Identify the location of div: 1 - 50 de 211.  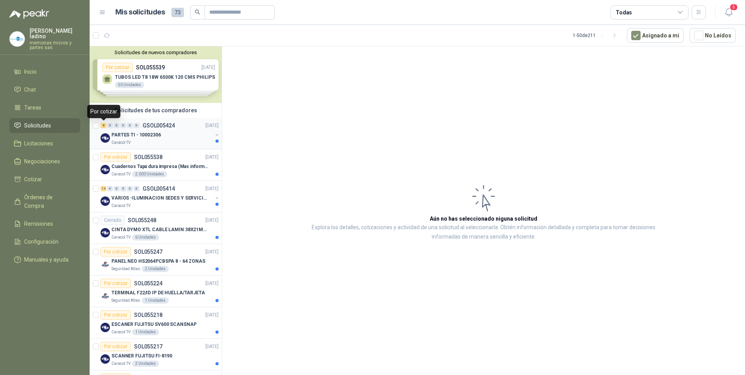
(596, 35).